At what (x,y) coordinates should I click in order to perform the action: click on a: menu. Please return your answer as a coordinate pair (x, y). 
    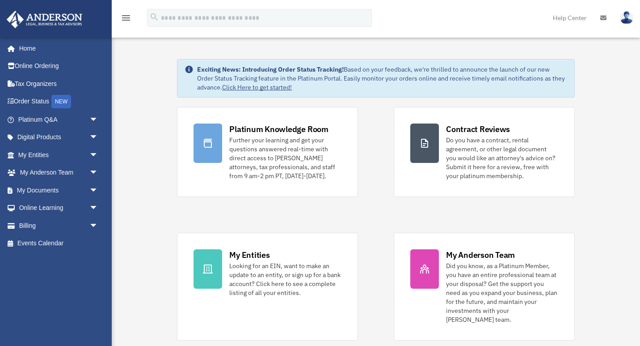
    Looking at the image, I should click on (126, 19).